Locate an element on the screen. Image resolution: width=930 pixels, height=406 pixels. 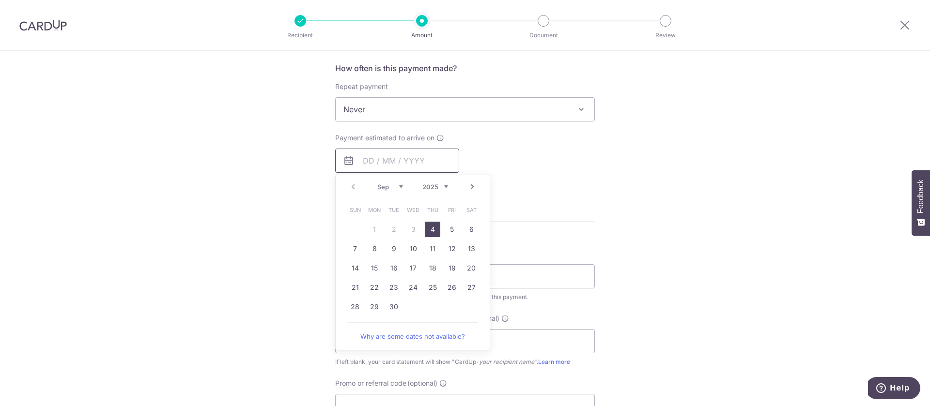
span: Wednesday is located at coordinates (413, 210).